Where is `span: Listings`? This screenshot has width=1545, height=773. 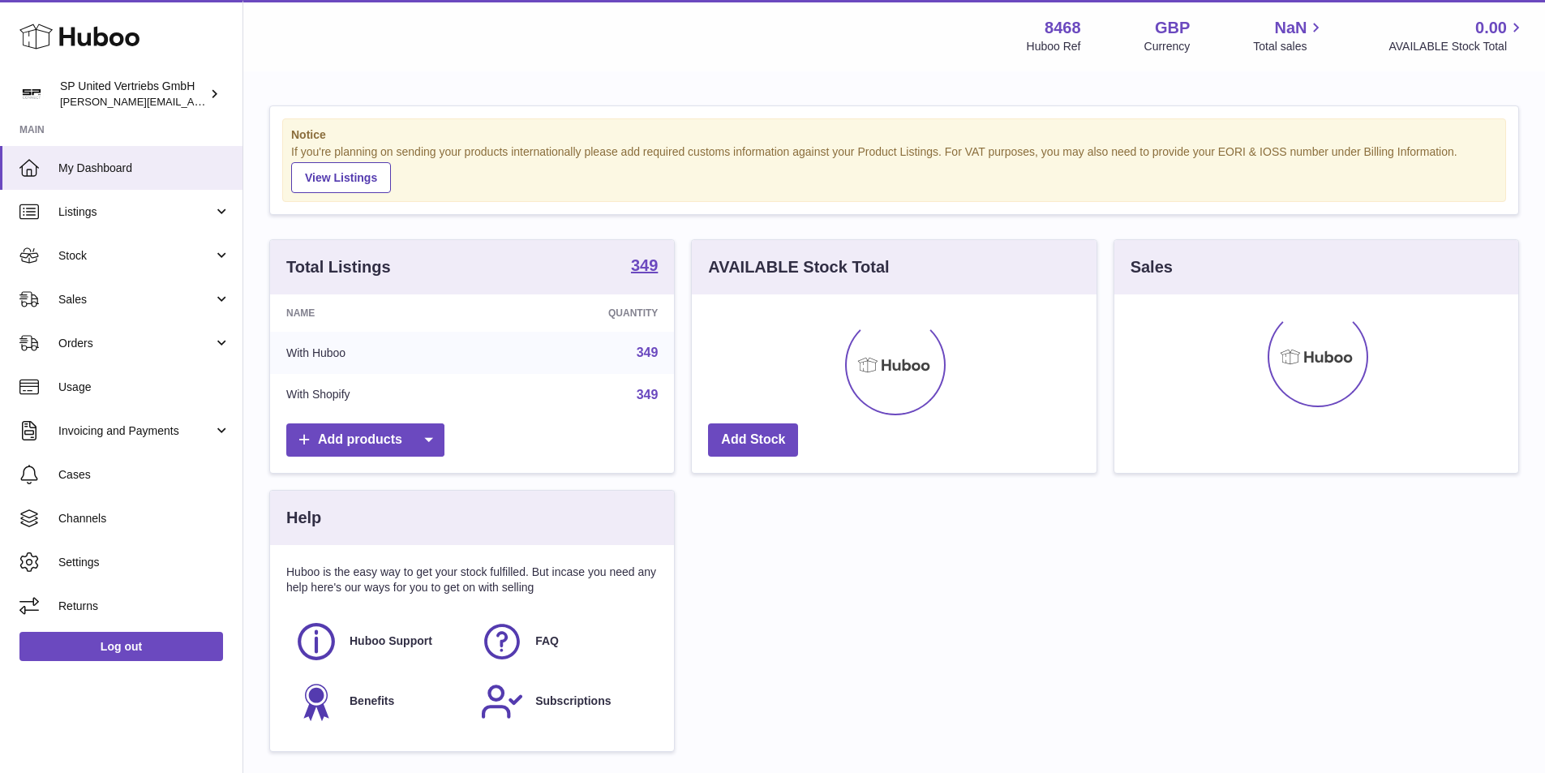 span: Listings is located at coordinates (135, 212).